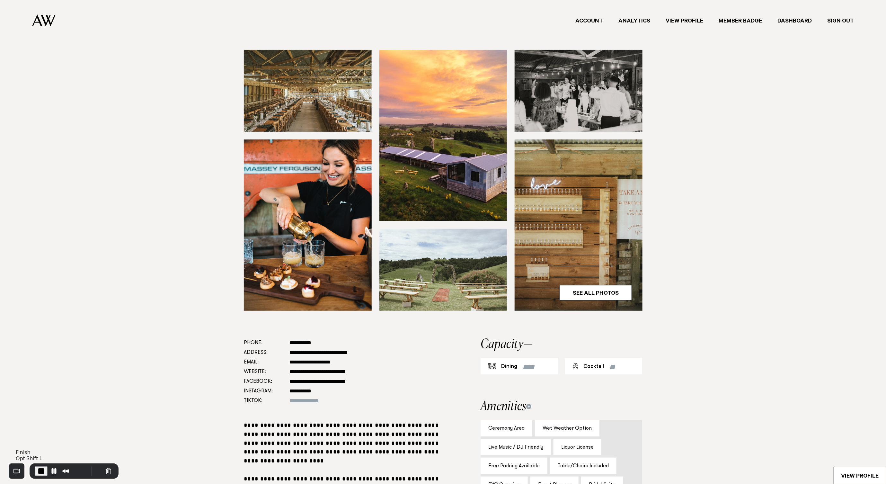 The image size is (886, 484). I want to click on a: Dashboard, so click(795, 21).